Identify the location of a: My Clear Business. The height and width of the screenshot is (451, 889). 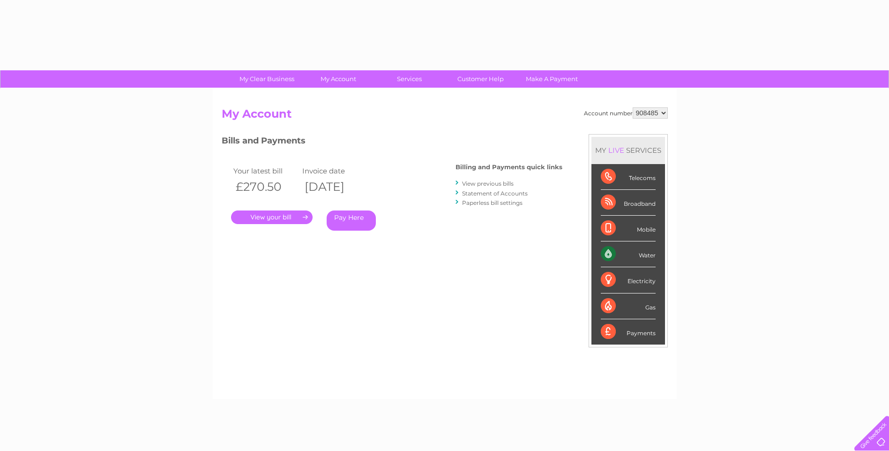
(267, 79).